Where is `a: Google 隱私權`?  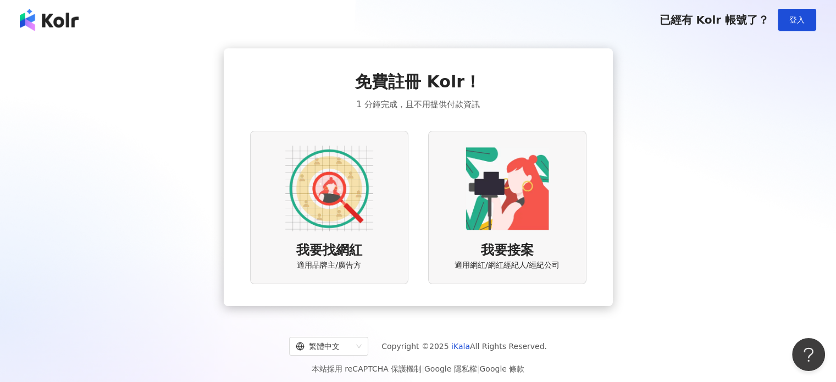
a: Google 隱私權 is located at coordinates (451, 369).